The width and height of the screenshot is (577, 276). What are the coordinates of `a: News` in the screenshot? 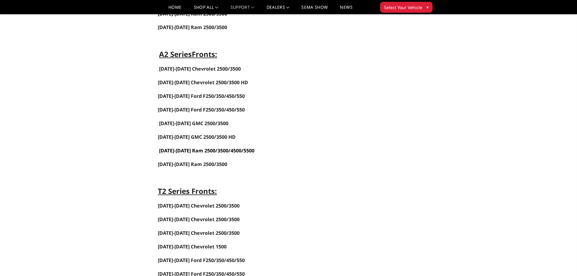 It's located at (346, 9).